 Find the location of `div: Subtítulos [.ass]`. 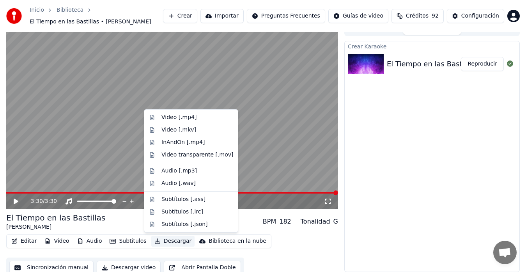

div: Subtítulos [.ass] is located at coordinates (183, 199).